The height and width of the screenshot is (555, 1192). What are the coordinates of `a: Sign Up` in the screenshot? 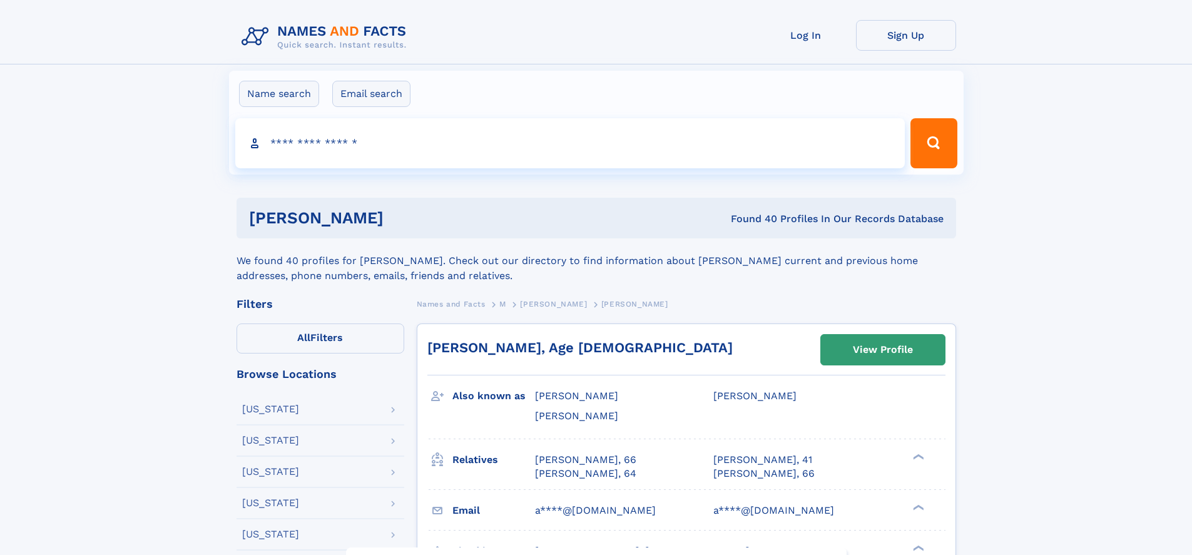 It's located at (906, 35).